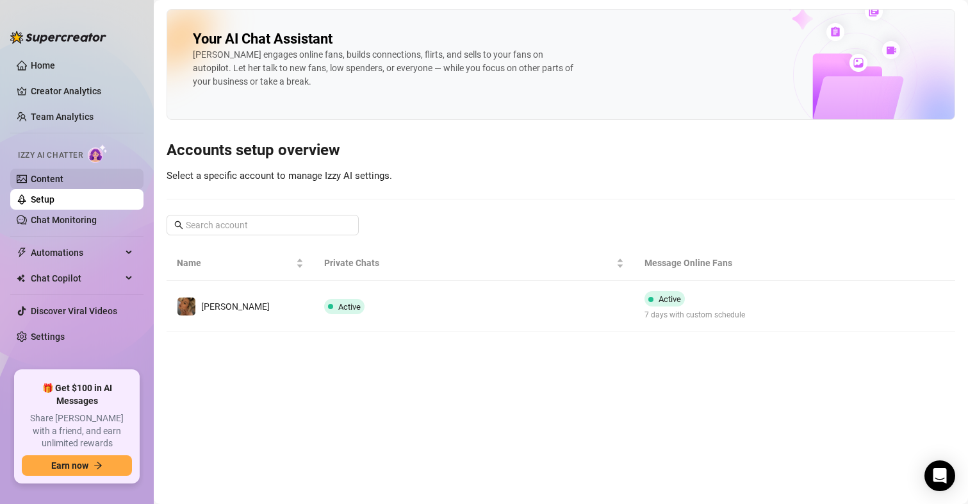 The width and height of the screenshot is (968, 504). Describe the element at coordinates (22, 252) in the screenshot. I see `span: thunderbolt` at that location.